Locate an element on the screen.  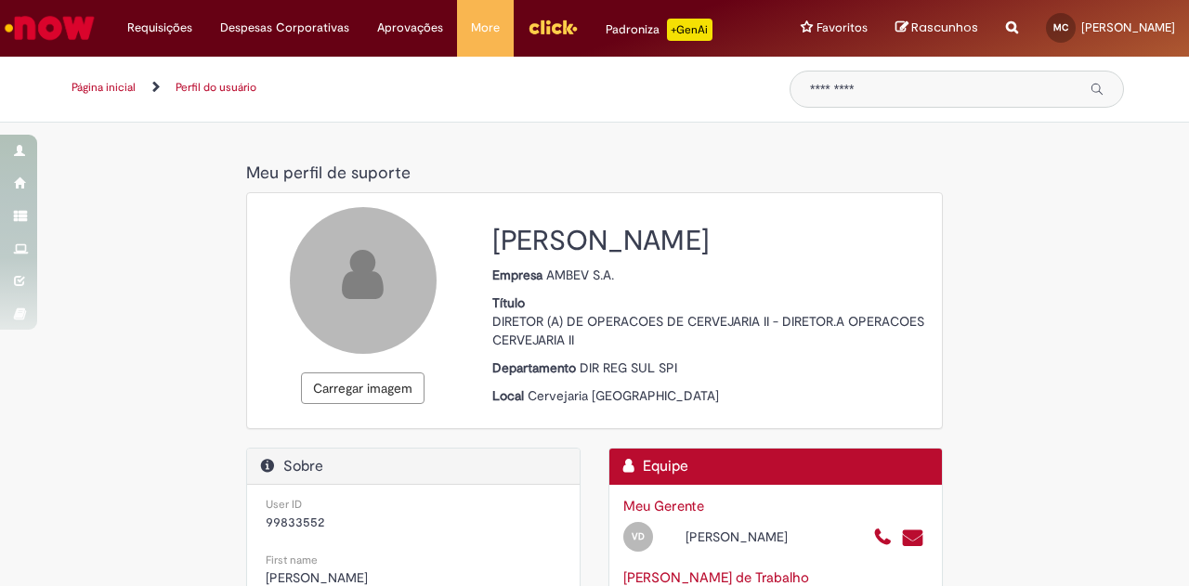
a: Perfil do usuário is located at coordinates (215, 87).